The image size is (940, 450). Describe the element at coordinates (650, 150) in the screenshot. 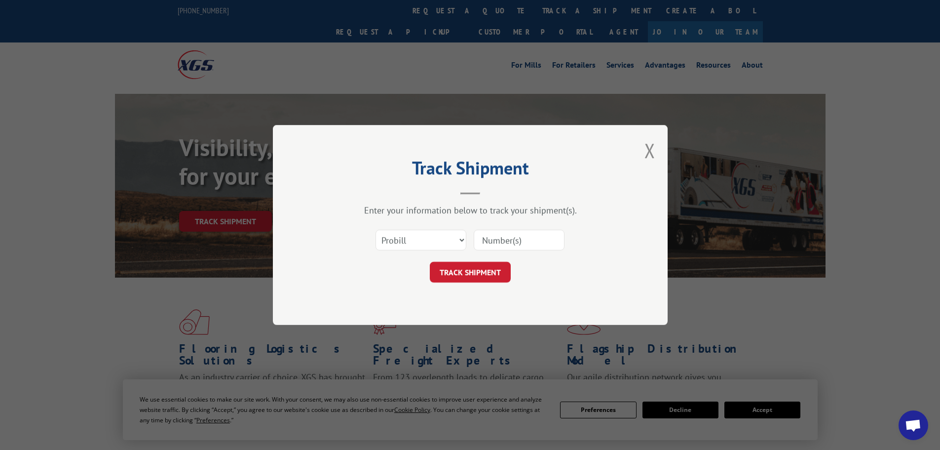

I see `button: Close modal` at that location.